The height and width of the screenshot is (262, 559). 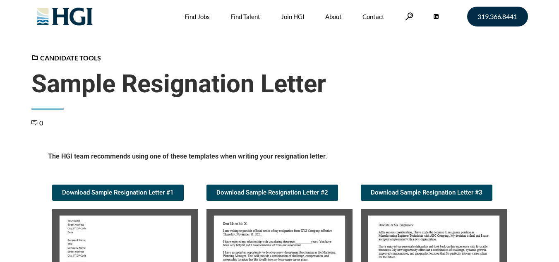 What do you see at coordinates (272, 192) in the screenshot?
I see `a: Download Sample Resignation Letter #2` at bounding box center [272, 192].